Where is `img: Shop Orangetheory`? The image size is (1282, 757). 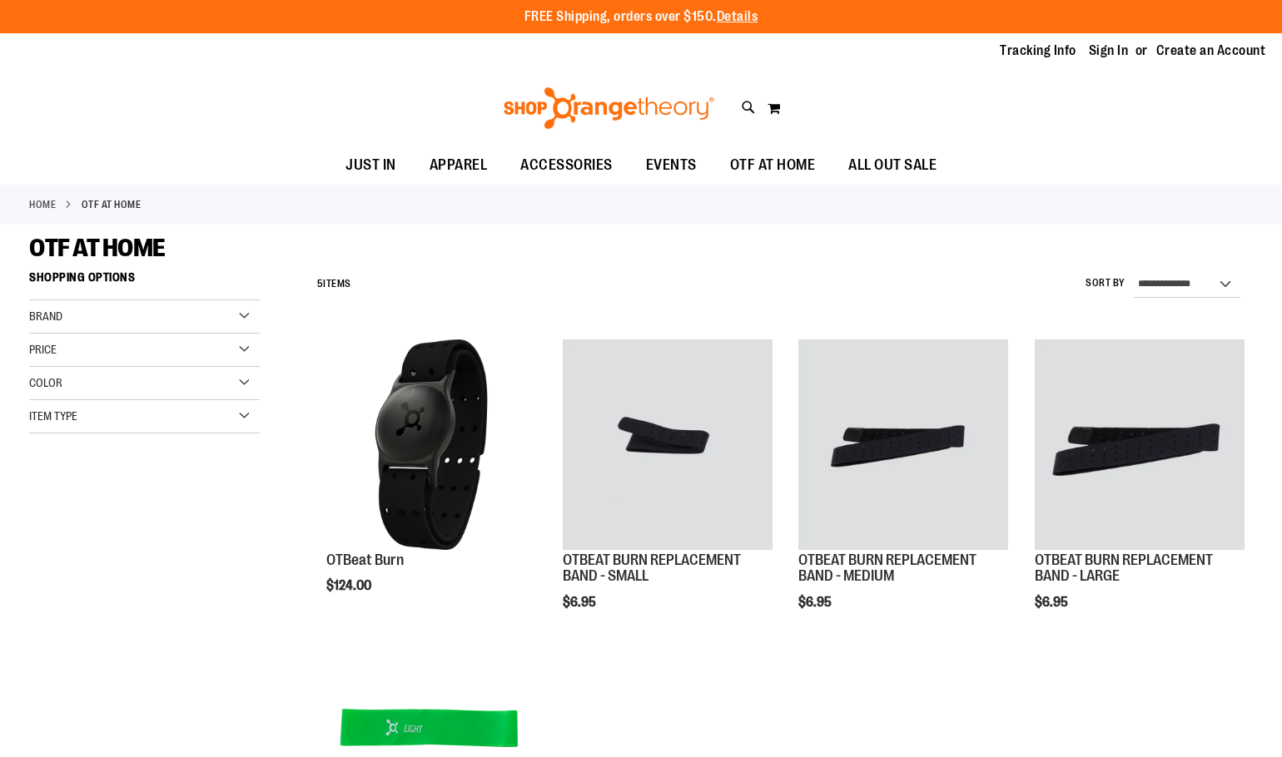 img: Shop Orangetheory is located at coordinates (608, 108).